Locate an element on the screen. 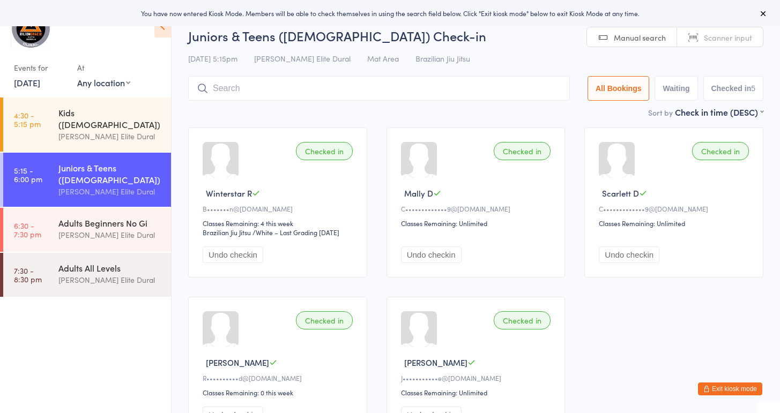  div: You have now entered Kiosk Mode. Members will be able to check themselves in using the search fie... is located at coordinates (390, 13).